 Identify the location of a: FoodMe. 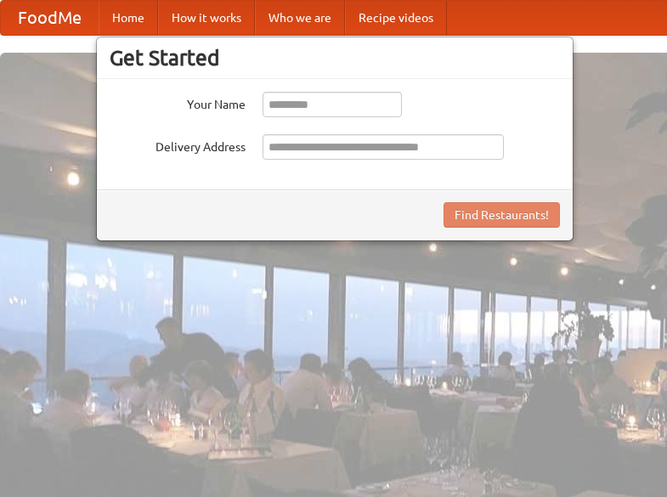
(49, 18).